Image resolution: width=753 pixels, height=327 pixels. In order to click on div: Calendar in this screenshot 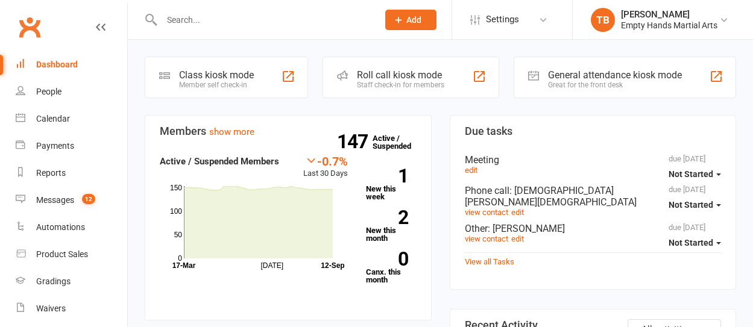, I will do `click(53, 119)`.